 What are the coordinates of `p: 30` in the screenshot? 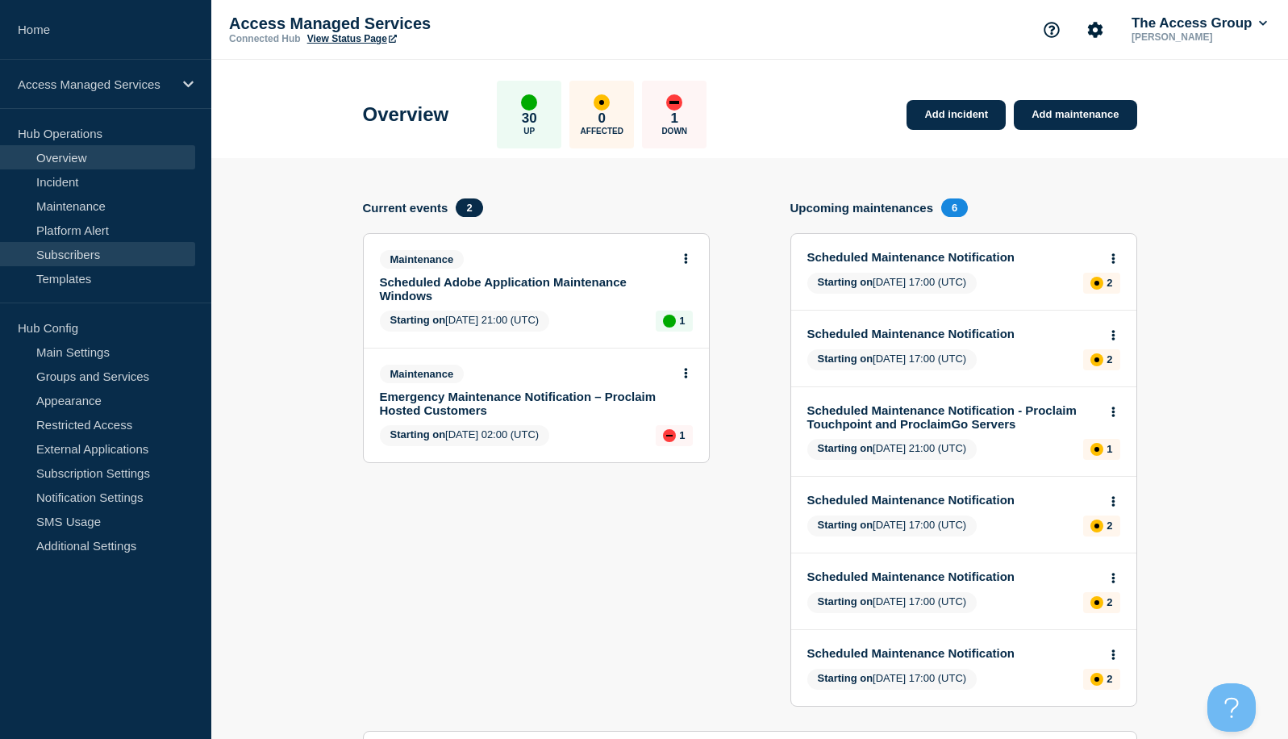 It's located at (529, 119).